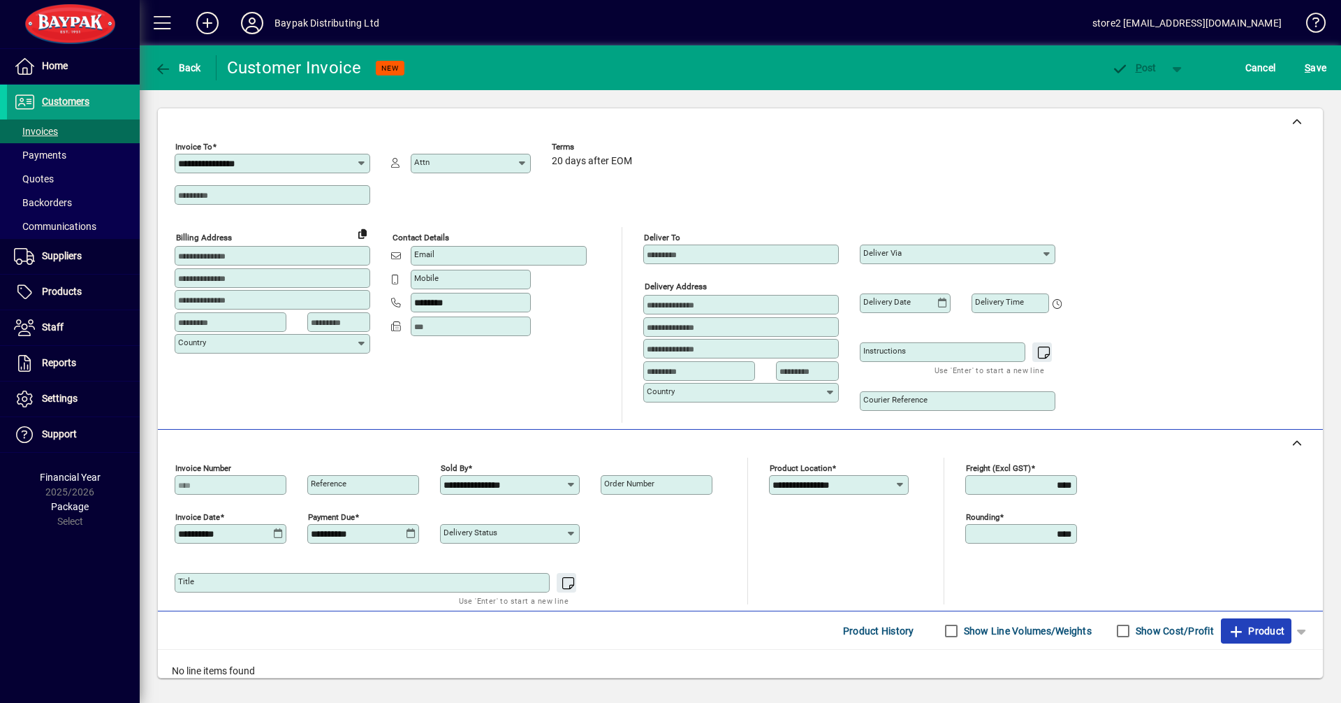 This screenshot has height=703, width=1341. I want to click on span: Product, so click(1256, 631).